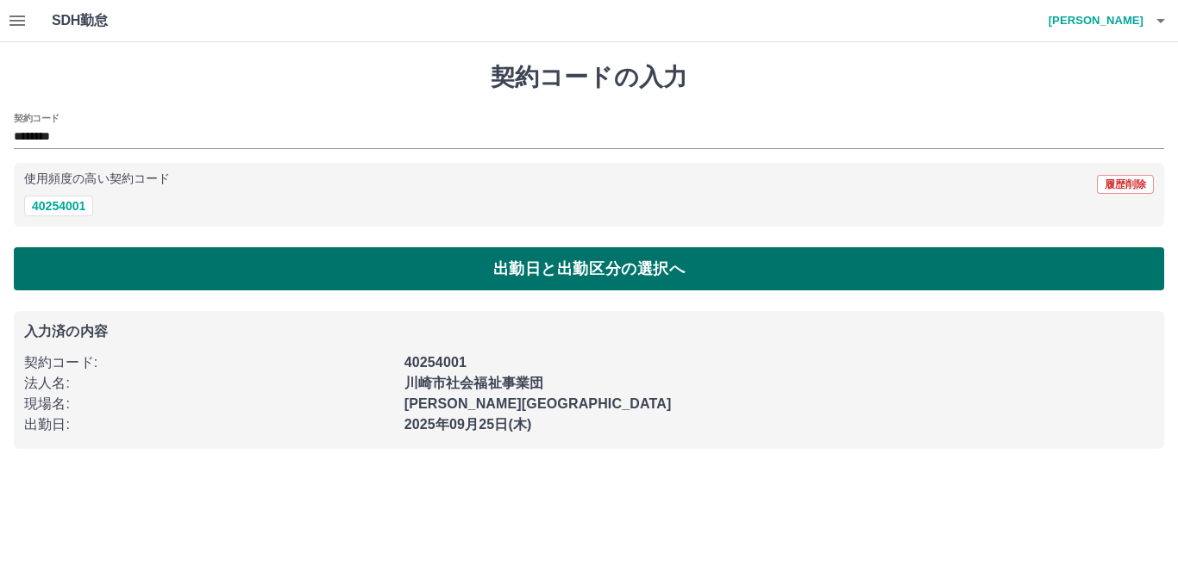  I want to click on b: 川崎市社会福祉事業団, so click(474, 383).